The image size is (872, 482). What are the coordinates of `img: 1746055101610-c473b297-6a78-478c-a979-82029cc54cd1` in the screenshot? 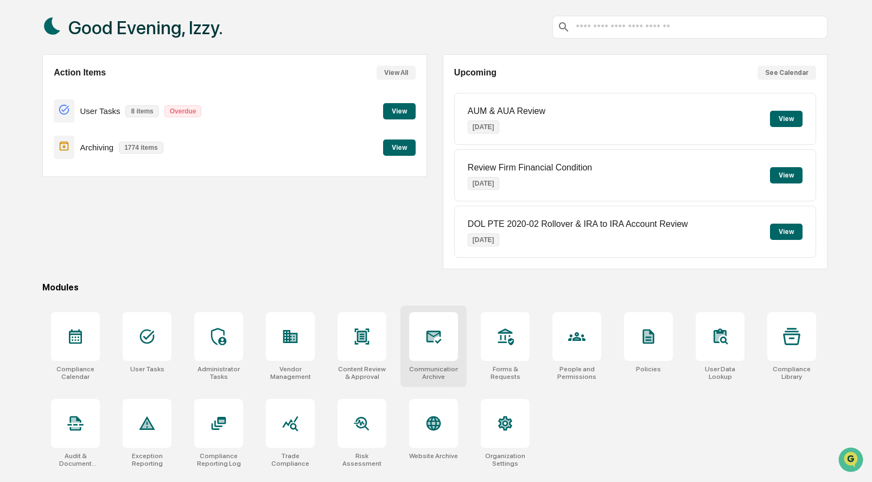 It's located at (21, 93).